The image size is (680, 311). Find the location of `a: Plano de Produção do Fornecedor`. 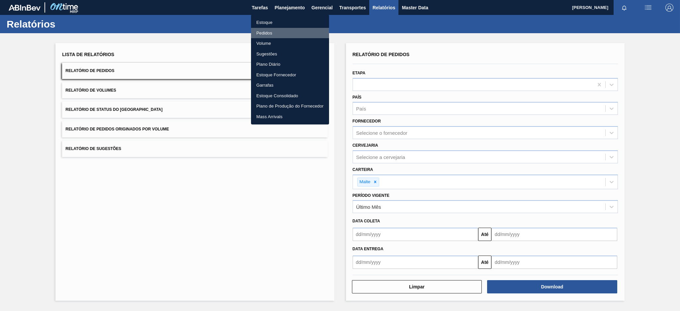

a: Plano de Produção do Fornecedor is located at coordinates (290, 106).